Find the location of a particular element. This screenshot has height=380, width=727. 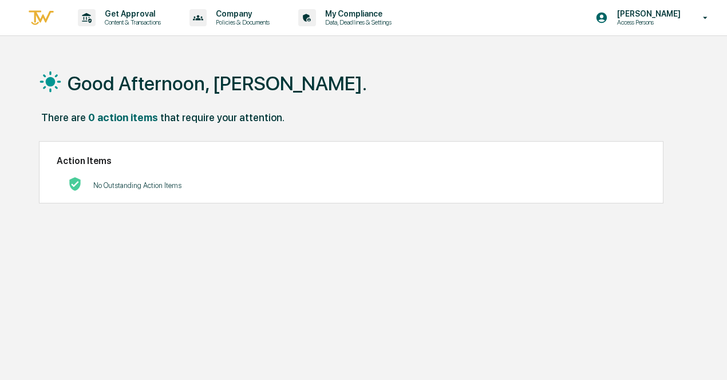

div: 0 action items is located at coordinates (123, 117).